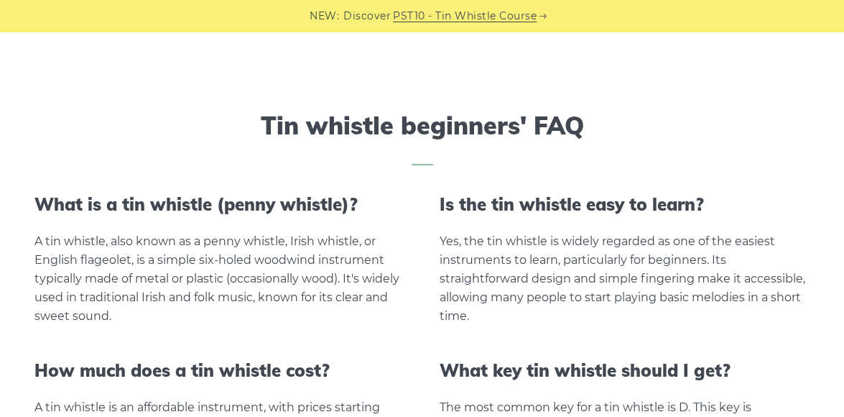  I want to click on h3: What key tin whistle should I get?, so click(625, 370).